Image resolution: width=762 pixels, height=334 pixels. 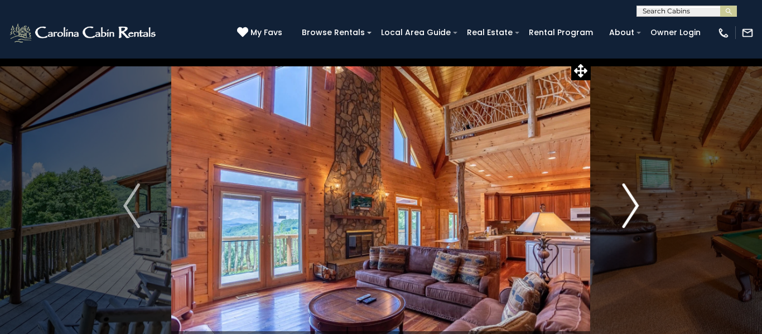 What do you see at coordinates (333, 32) in the screenshot?
I see `a: Browse Rentals` at bounding box center [333, 32].